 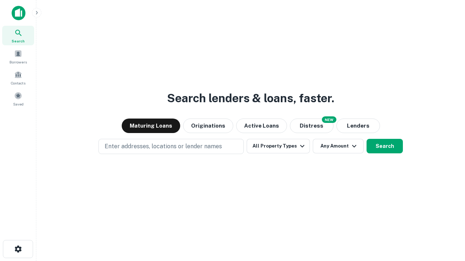 I want to click on span: Borrowers, so click(x=18, y=62).